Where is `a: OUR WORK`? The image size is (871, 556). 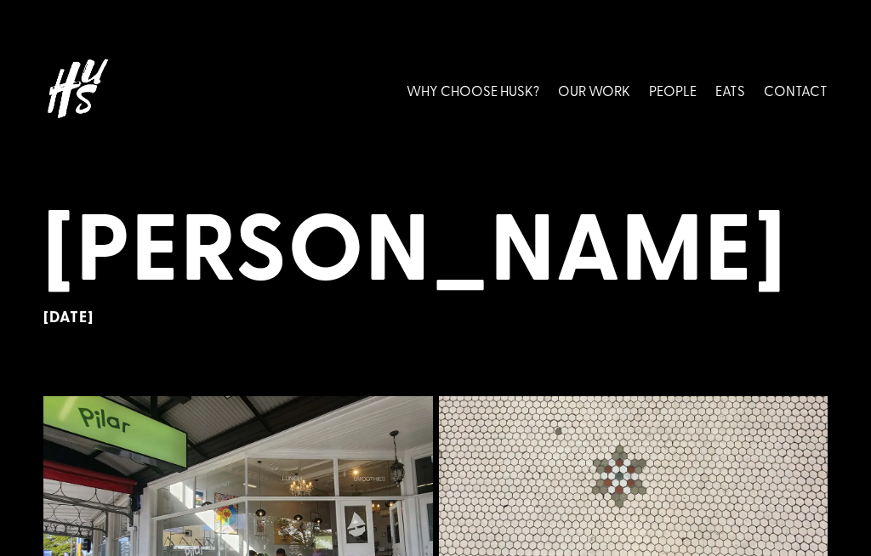
a: OUR WORK is located at coordinates (594, 89).